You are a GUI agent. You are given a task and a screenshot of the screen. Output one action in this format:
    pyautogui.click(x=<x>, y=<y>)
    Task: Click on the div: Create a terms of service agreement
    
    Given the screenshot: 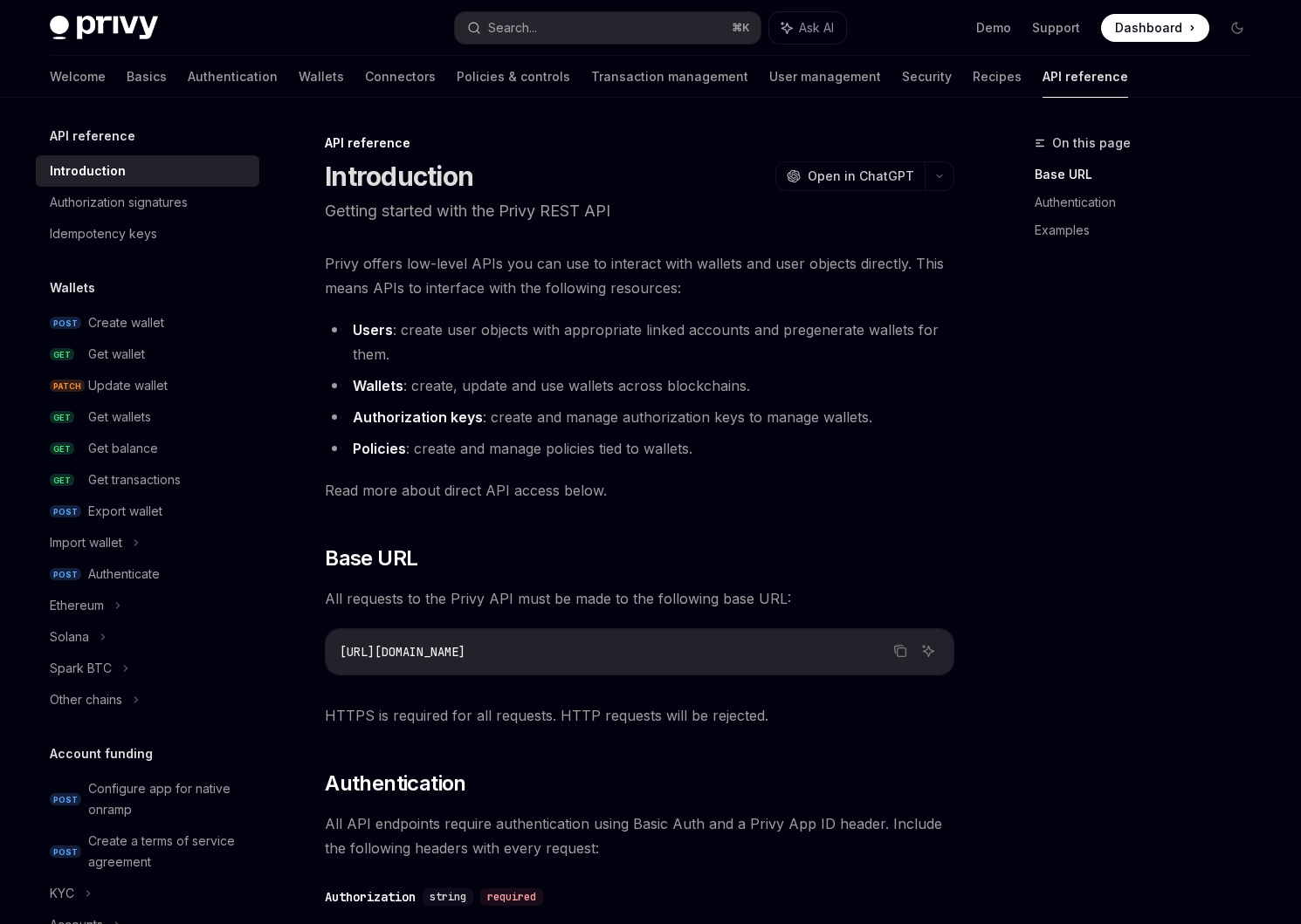 What is the action you would take?
    pyautogui.click(x=168, y=851)
    